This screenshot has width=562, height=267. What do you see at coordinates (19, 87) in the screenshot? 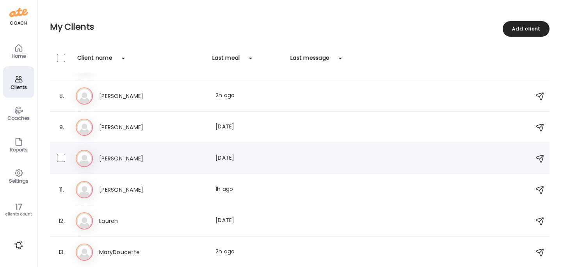
I see `div: Clients` at bounding box center [19, 87].